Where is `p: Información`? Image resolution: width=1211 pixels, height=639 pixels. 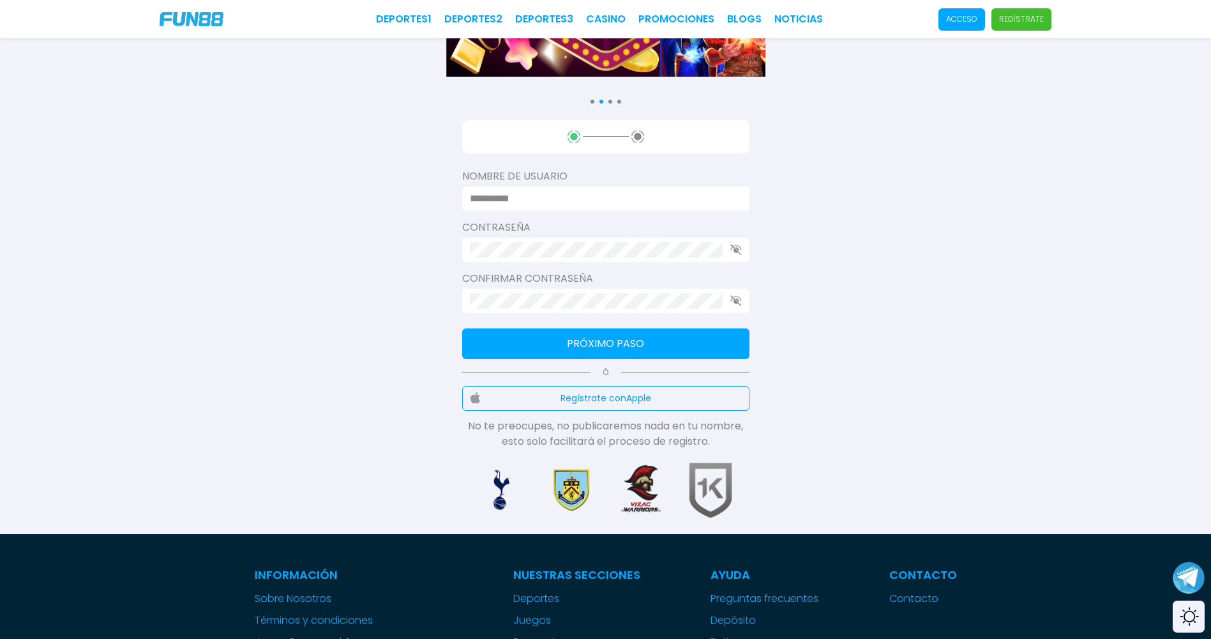 p: Información is located at coordinates (349, 574).